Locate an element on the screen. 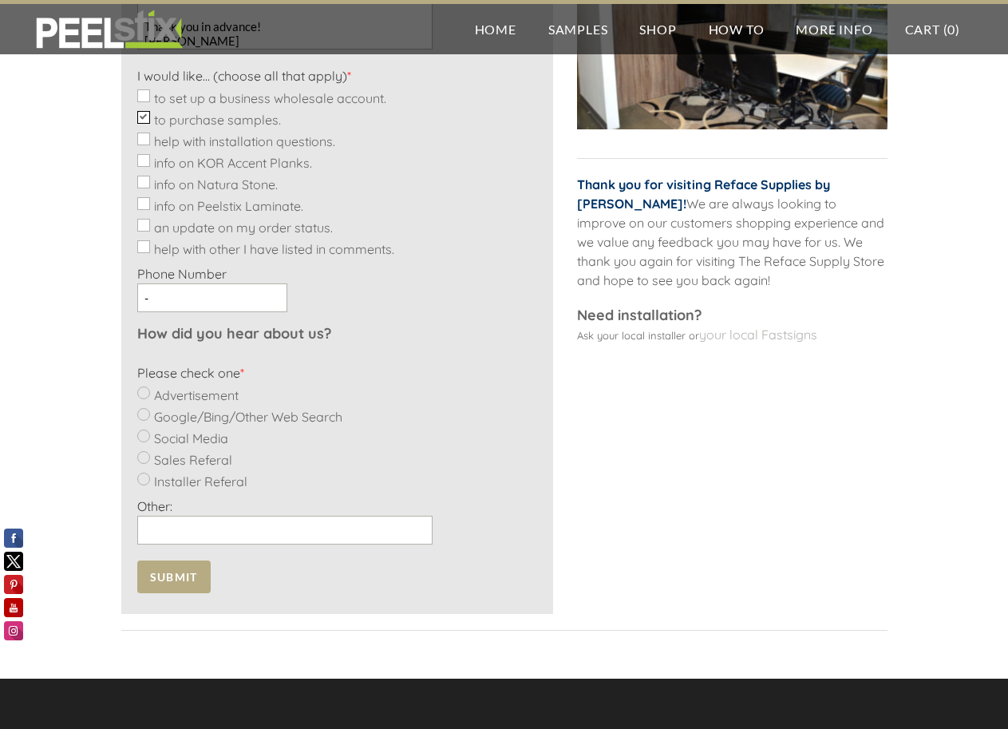  a: How To is located at coordinates (737, 29).